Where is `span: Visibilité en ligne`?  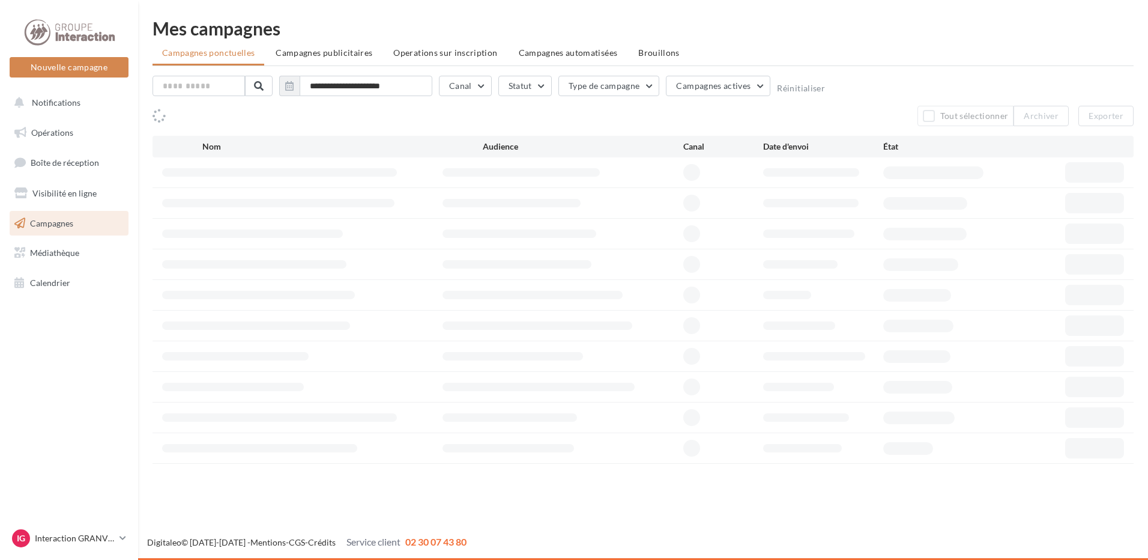 span: Visibilité en ligne is located at coordinates (64, 193).